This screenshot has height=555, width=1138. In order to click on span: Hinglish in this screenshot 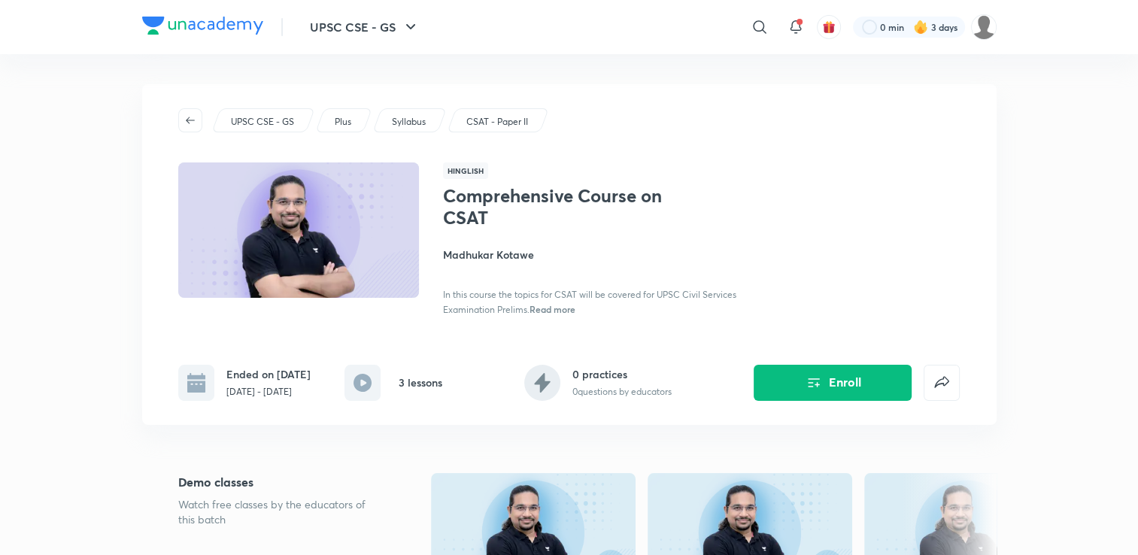, I will do `click(466, 171)`.